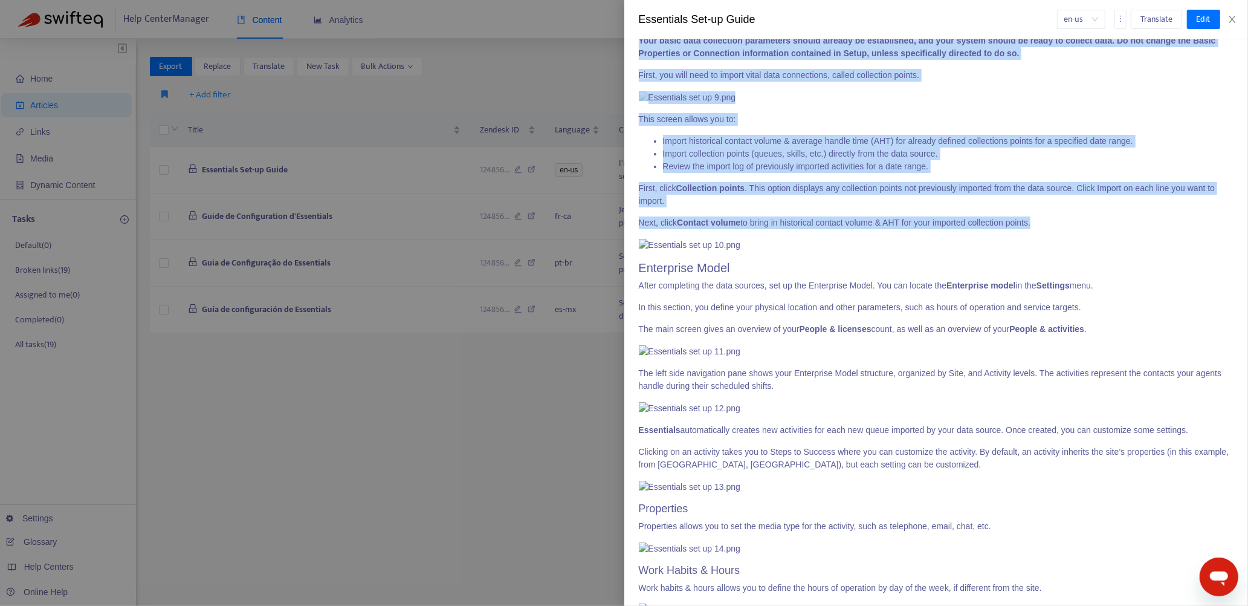 Image resolution: width=1248 pixels, height=606 pixels. What do you see at coordinates (687, 97) in the screenshot?
I see `img: Essentials set up 9.png` at bounding box center [687, 97].